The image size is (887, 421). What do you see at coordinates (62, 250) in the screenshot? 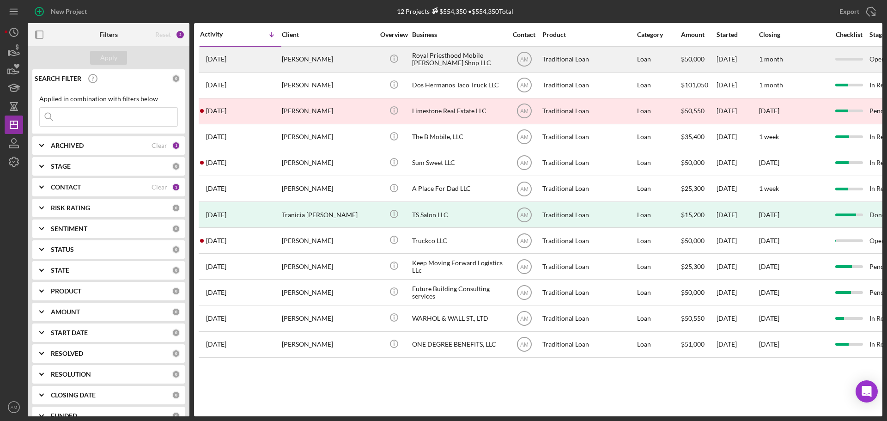
I see `b: STATUS` at bounding box center [62, 250].